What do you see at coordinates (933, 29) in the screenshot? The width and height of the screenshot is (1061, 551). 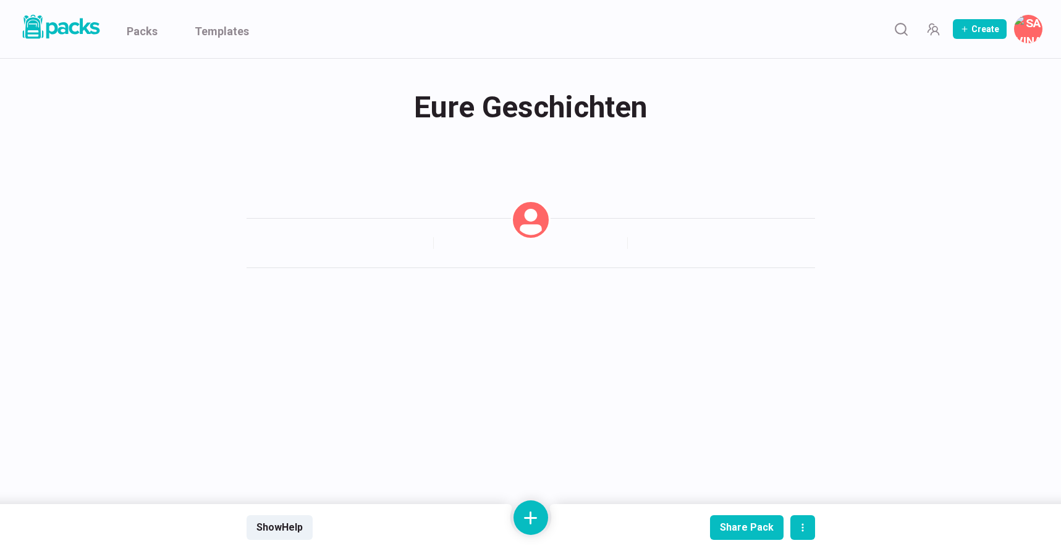 I see `button: Manage Team Invites` at bounding box center [933, 29].